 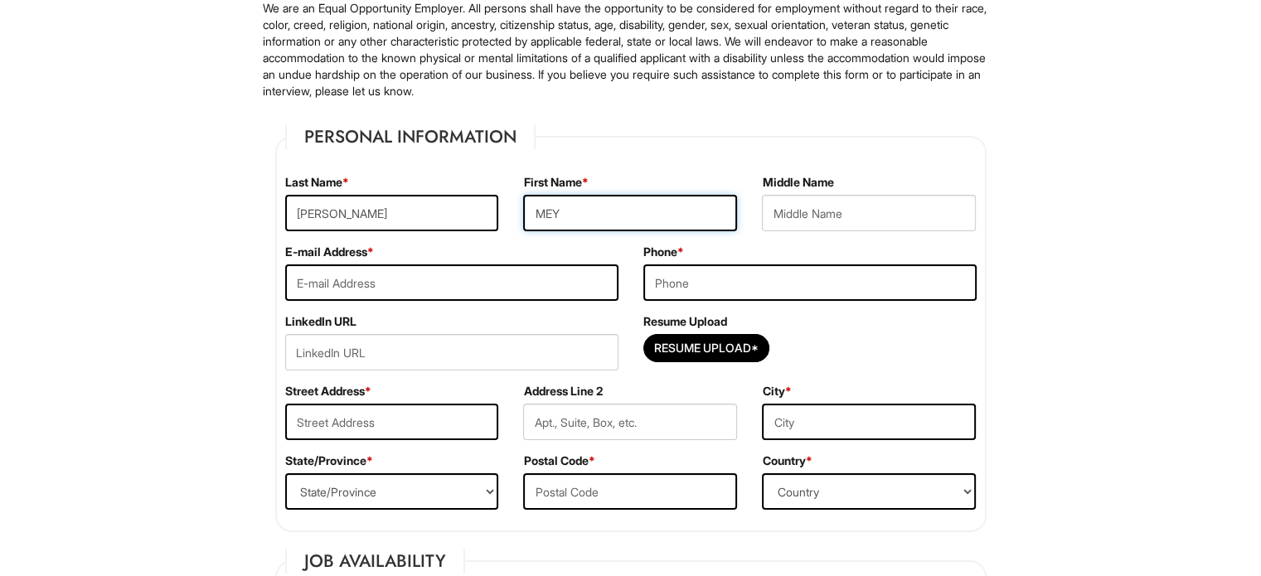 What do you see at coordinates (329, 252) in the screenshot?
I see `label: E-mail Address` at bounding box center [329, 252].